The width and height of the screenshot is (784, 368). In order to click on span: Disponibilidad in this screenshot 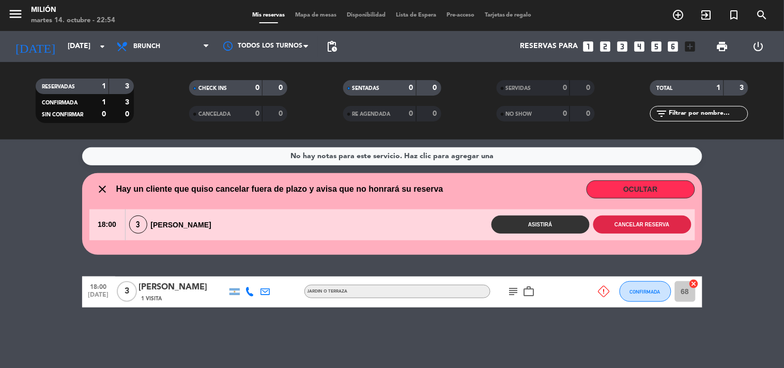, I will do `click(366, 15)`.